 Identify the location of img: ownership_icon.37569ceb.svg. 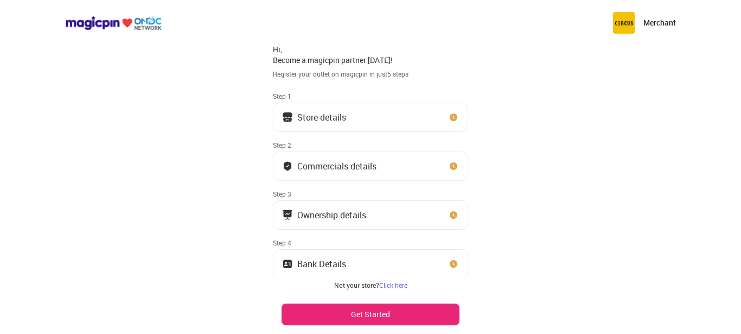
(288, 264).